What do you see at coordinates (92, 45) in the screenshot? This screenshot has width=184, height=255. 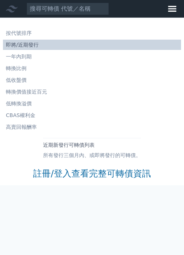 I see `a: 即將/近期發行` at bounding box center [92, 45].